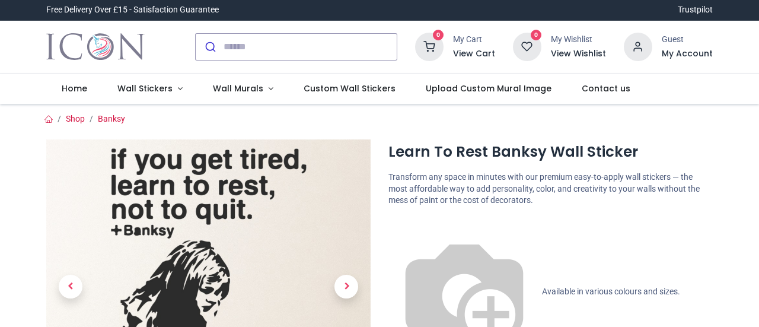 The image size is (759, 327). What do you see at coordinates (95, 47) in the screenshot?
I see `img: Icon Wall Stickers` at bounding box center [95, 47].